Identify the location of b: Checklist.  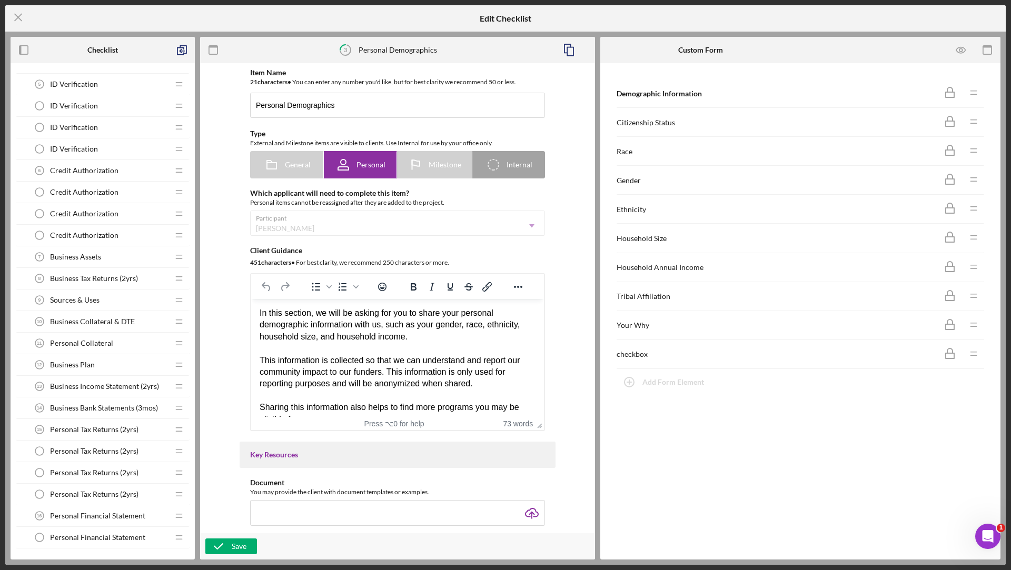
(103, 50).